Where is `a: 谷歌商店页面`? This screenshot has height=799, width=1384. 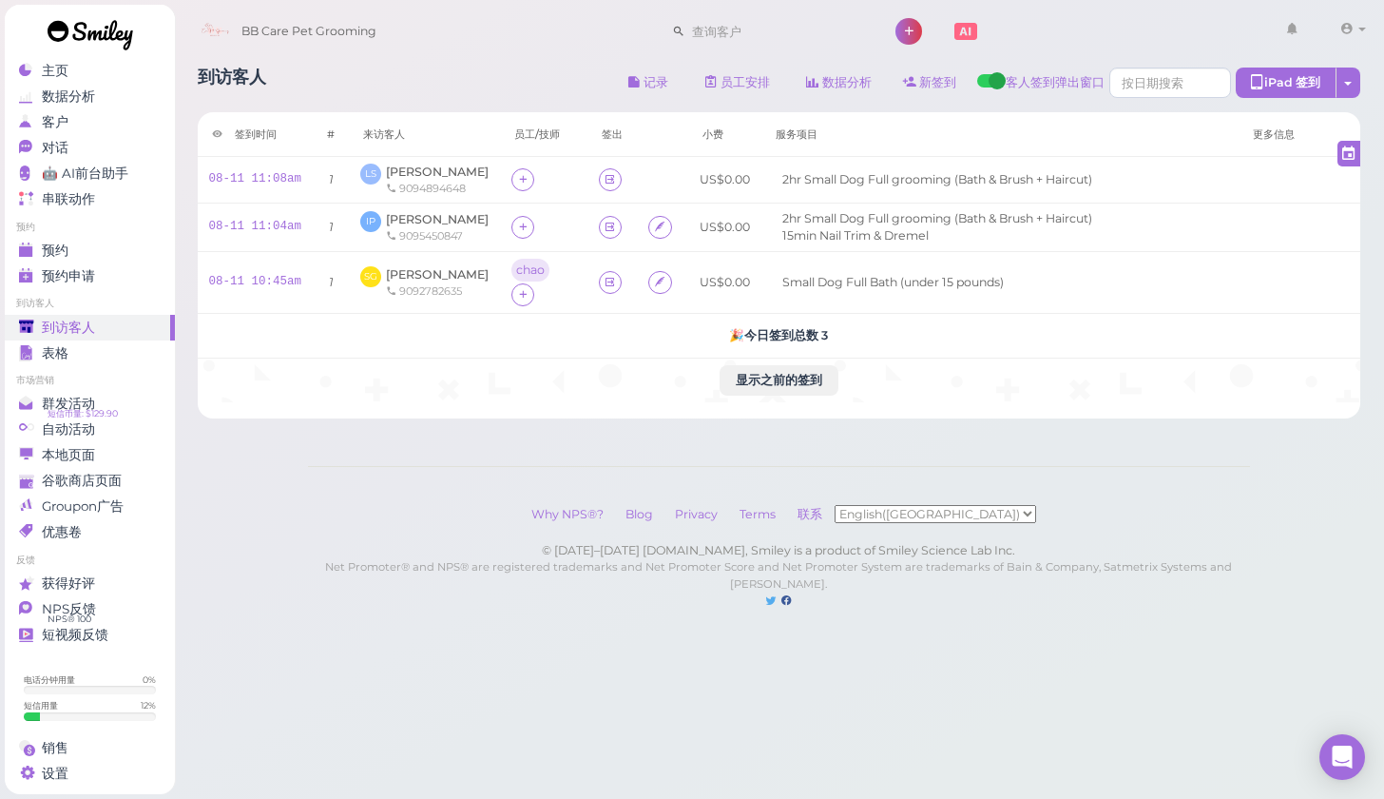 a: 谷歌商店页面 is located at coordinates (89, 480).